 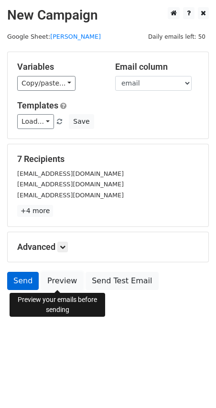 I want to click on a: Load..., so click(x=35, y=121).